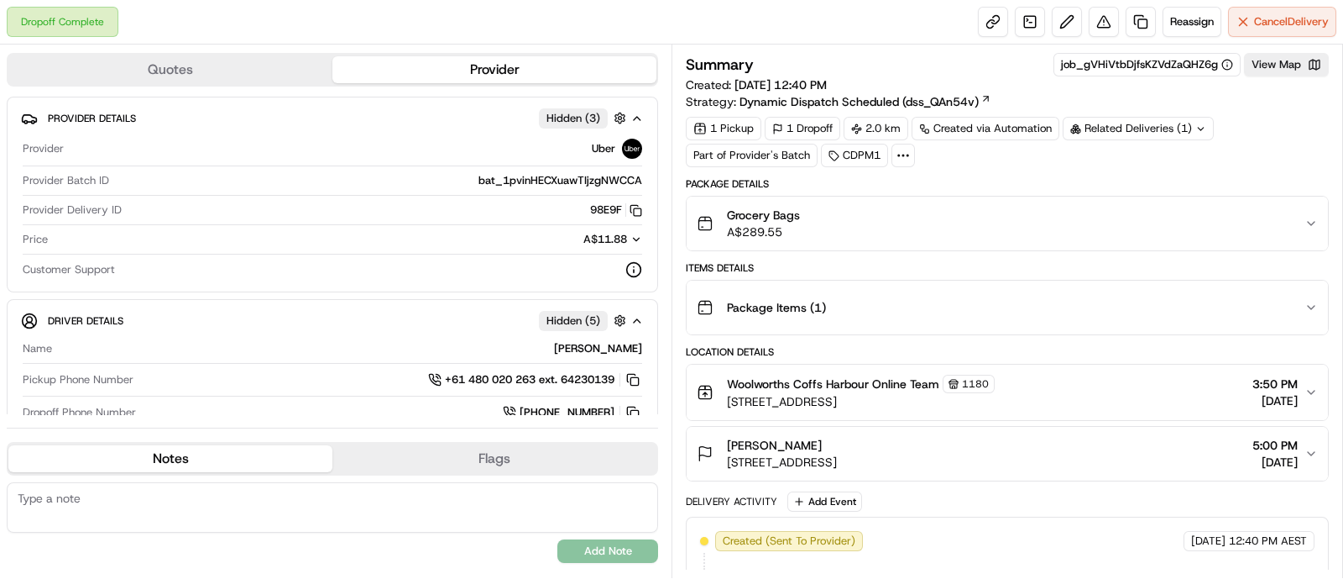 This screenshot has width=1343, height=579. Describe the element at coordinates (573, 118) in the screenshot. I see `span: Hidden ( 3 )` at that location.